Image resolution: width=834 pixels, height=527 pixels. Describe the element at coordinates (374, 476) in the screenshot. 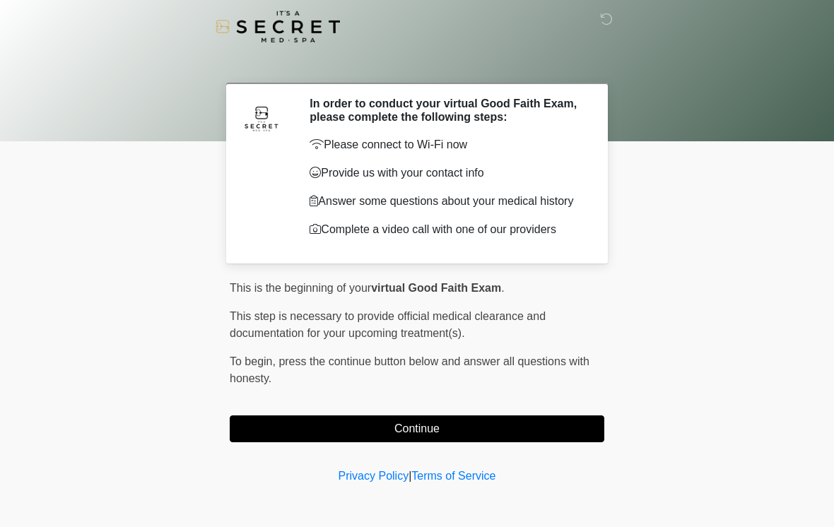

I see `a: Privacy Policy` at that location.